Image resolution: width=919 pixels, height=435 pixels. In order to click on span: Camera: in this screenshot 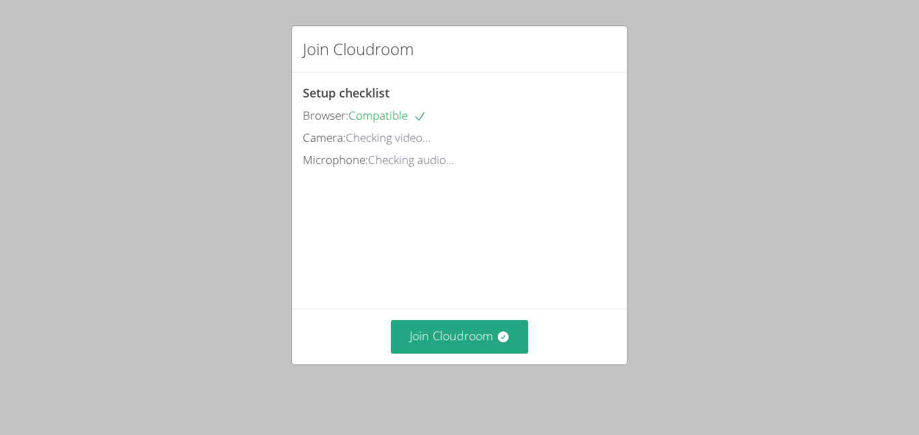, I will do `click(324, 137)`.